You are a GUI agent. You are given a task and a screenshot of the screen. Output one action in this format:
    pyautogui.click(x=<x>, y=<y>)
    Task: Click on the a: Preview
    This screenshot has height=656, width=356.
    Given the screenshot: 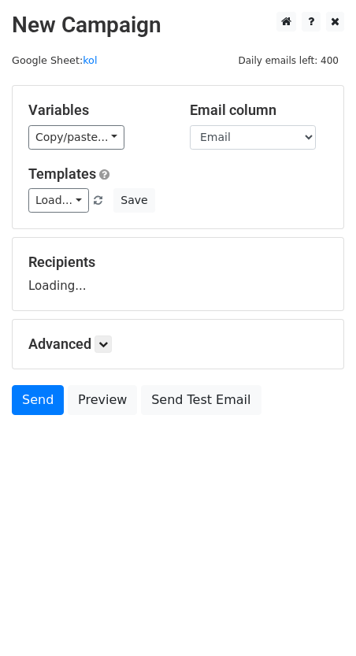 What is the action you would take?
    pyautogui.click(x=102, y=400)
    